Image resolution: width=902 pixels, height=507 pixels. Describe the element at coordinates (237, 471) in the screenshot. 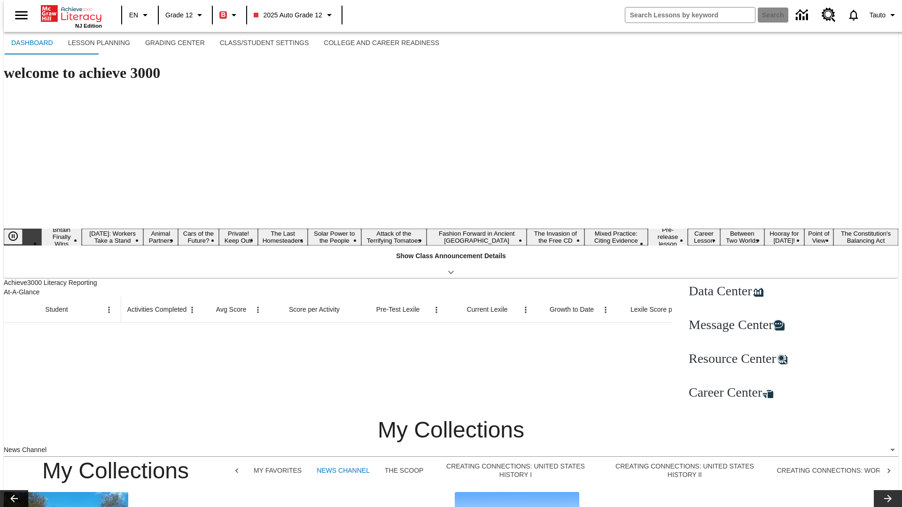

I see `div: Previous` at that location.